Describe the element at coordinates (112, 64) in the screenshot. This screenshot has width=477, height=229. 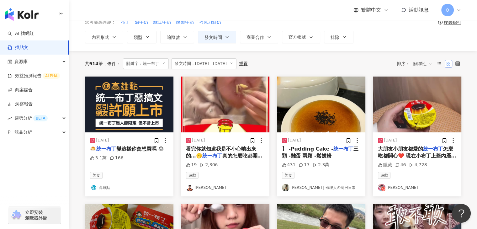
I see `span: 條件 ：` at that location.